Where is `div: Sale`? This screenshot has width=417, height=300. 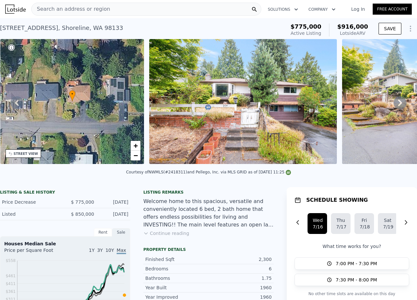 div: Sale is located at coordinates (121, 233).